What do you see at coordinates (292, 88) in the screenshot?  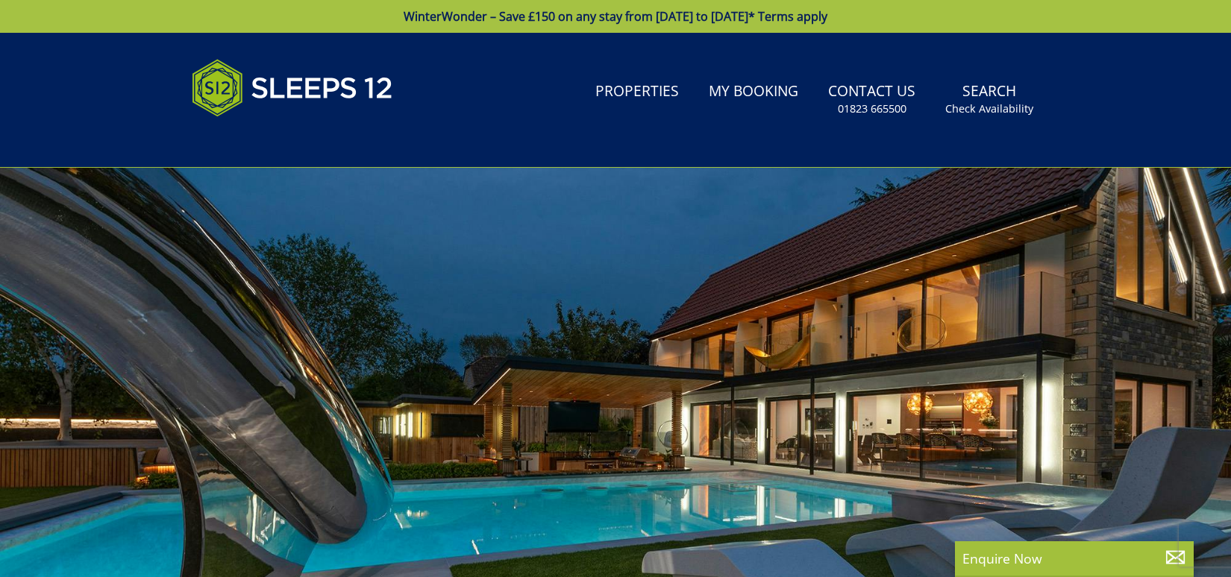 I see `img: Sleeps 12` at bounding box center [292, 88].